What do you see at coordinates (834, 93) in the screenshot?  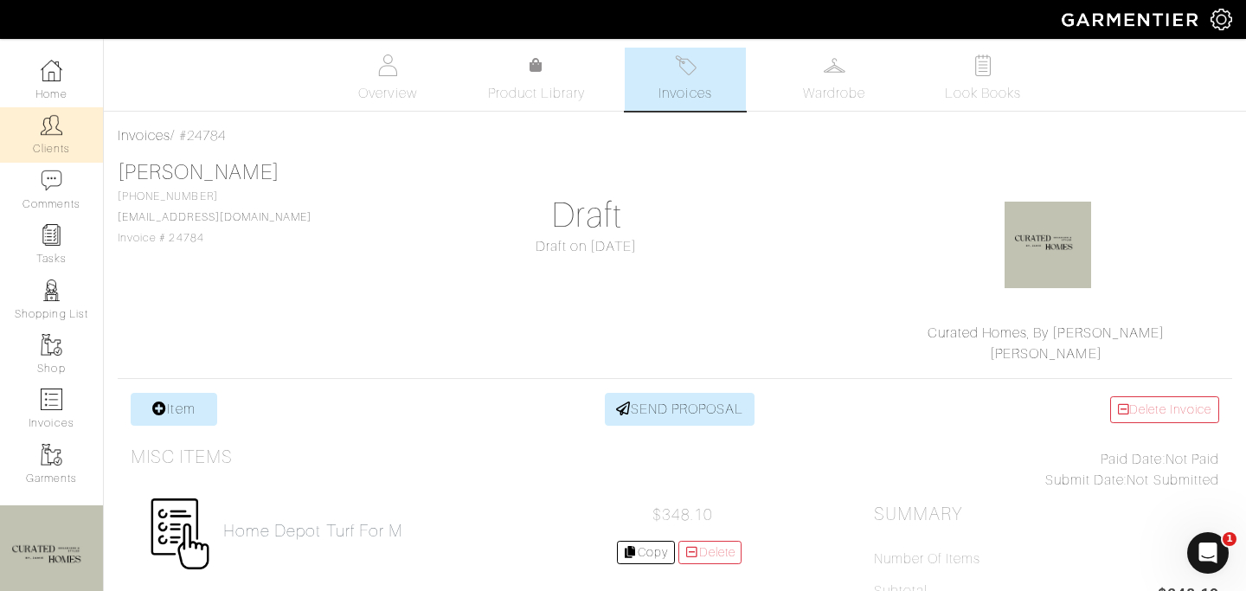 I see `span: Wardrobe` at bounding box center [834, 93].